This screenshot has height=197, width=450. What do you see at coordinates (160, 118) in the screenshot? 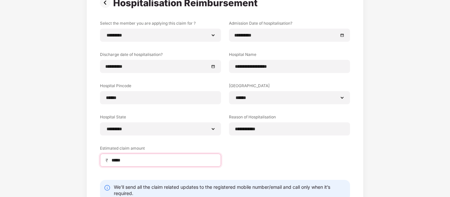
I see `label: Hospital State` at bounding box center [160, 118].